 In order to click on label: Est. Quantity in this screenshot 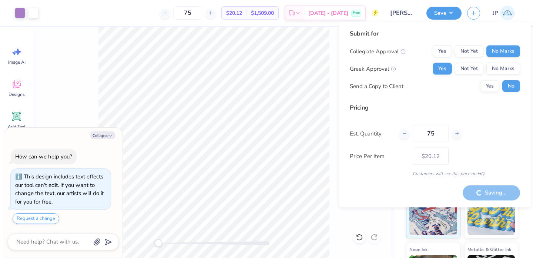, I will do `click(371, 133)`.